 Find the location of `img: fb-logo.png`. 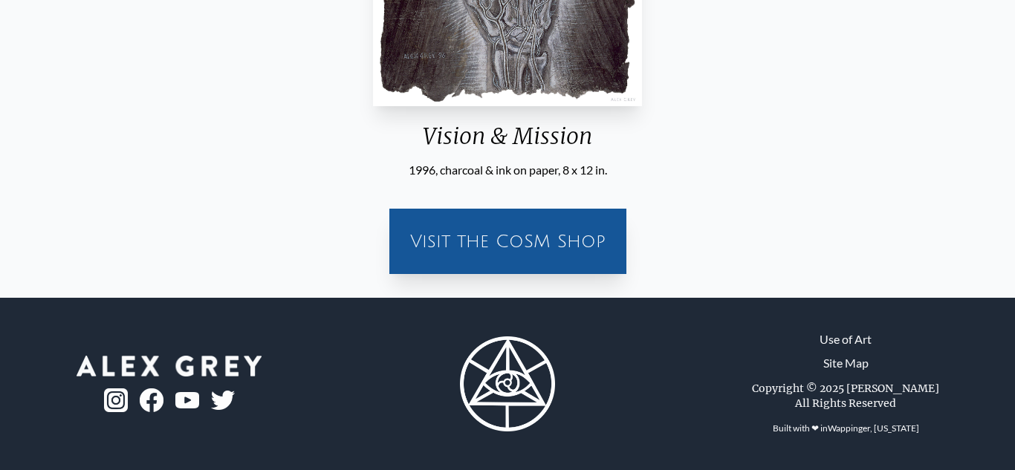

img: fb-logo.png is located at coordinates (152, 400).